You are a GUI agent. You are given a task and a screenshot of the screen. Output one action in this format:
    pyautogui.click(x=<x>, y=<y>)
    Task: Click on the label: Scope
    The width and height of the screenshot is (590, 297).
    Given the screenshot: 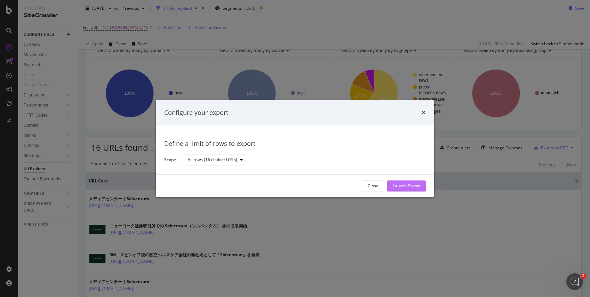 What is the action you would take?
    pyautogui.click(x=170, y=160)
    